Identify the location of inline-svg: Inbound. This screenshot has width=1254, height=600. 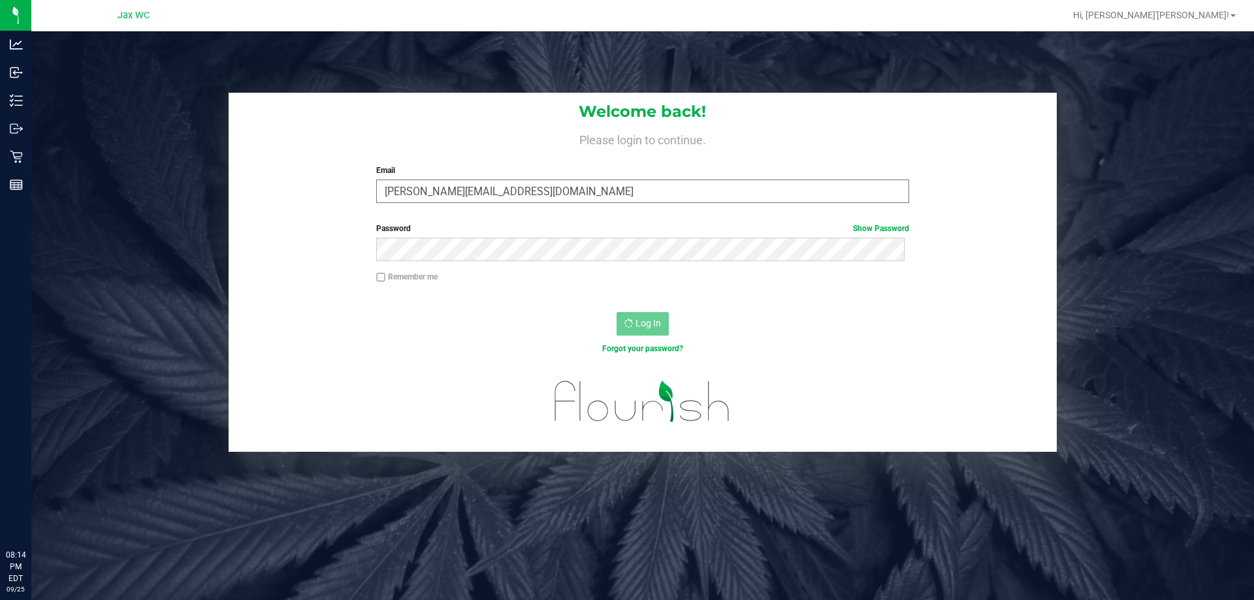
(16, 72).